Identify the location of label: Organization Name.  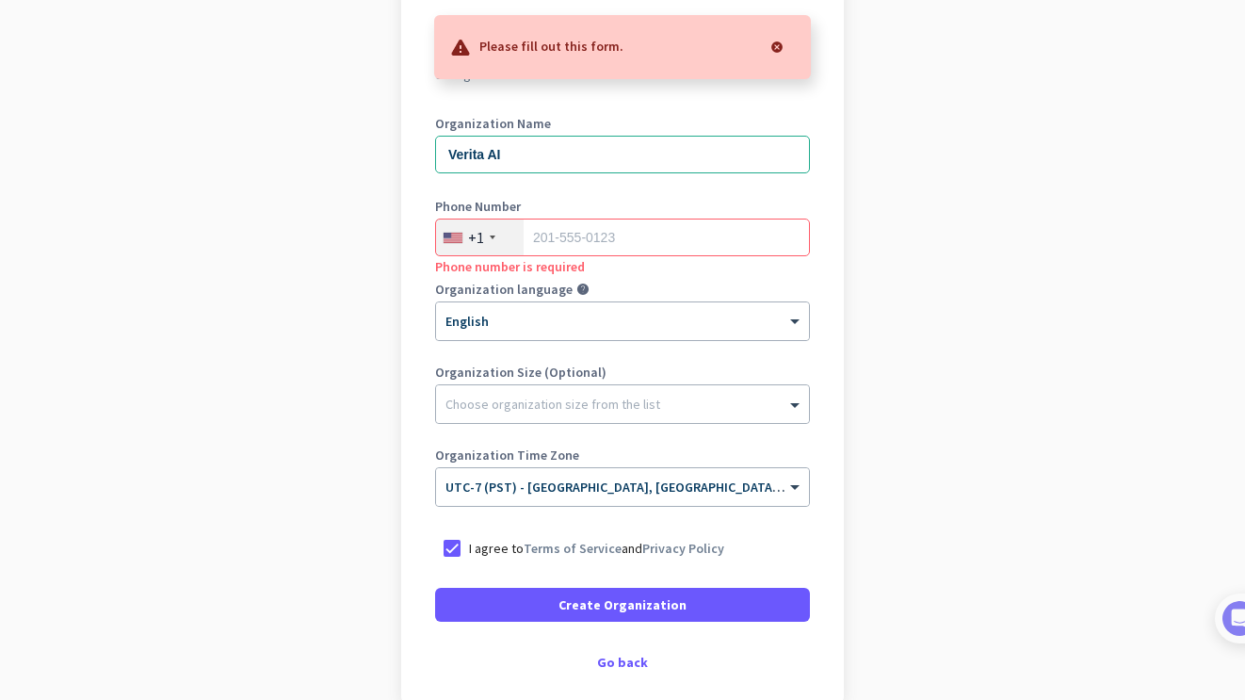
(623, 123).